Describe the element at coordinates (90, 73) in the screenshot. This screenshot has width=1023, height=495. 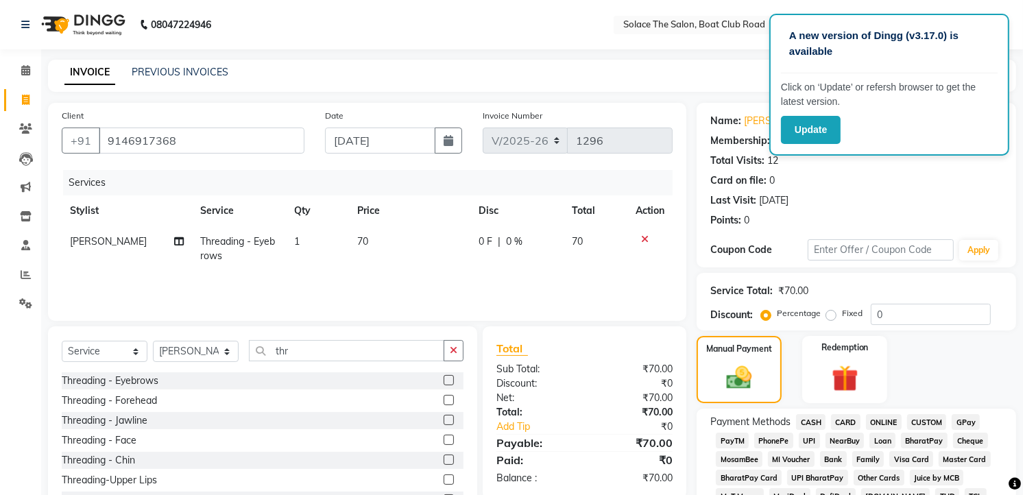
I see `a: INVOICE` at that location.